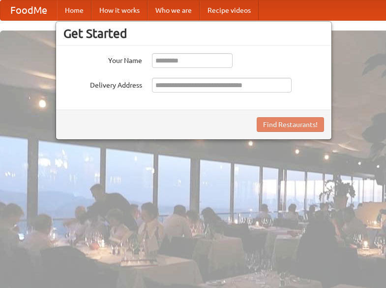  Describe the element at coordinates (29, 10) in the screenshot. I see `a: FoodMe` at that location.